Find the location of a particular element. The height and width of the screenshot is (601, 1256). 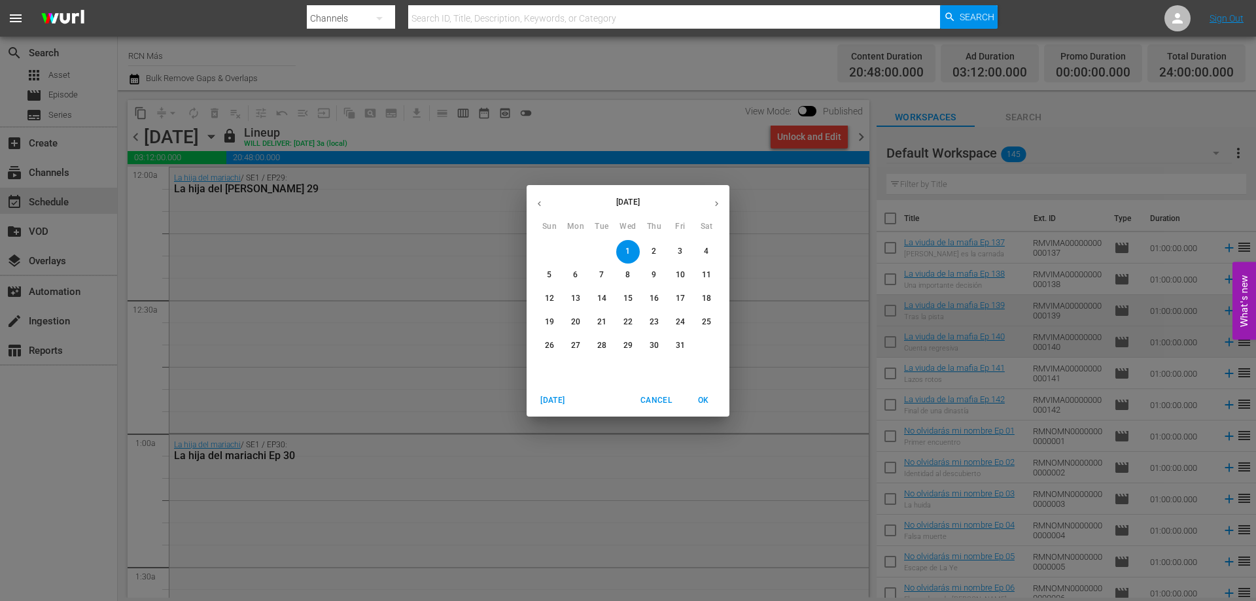

button: 25 is located at coordinates (706, 322).